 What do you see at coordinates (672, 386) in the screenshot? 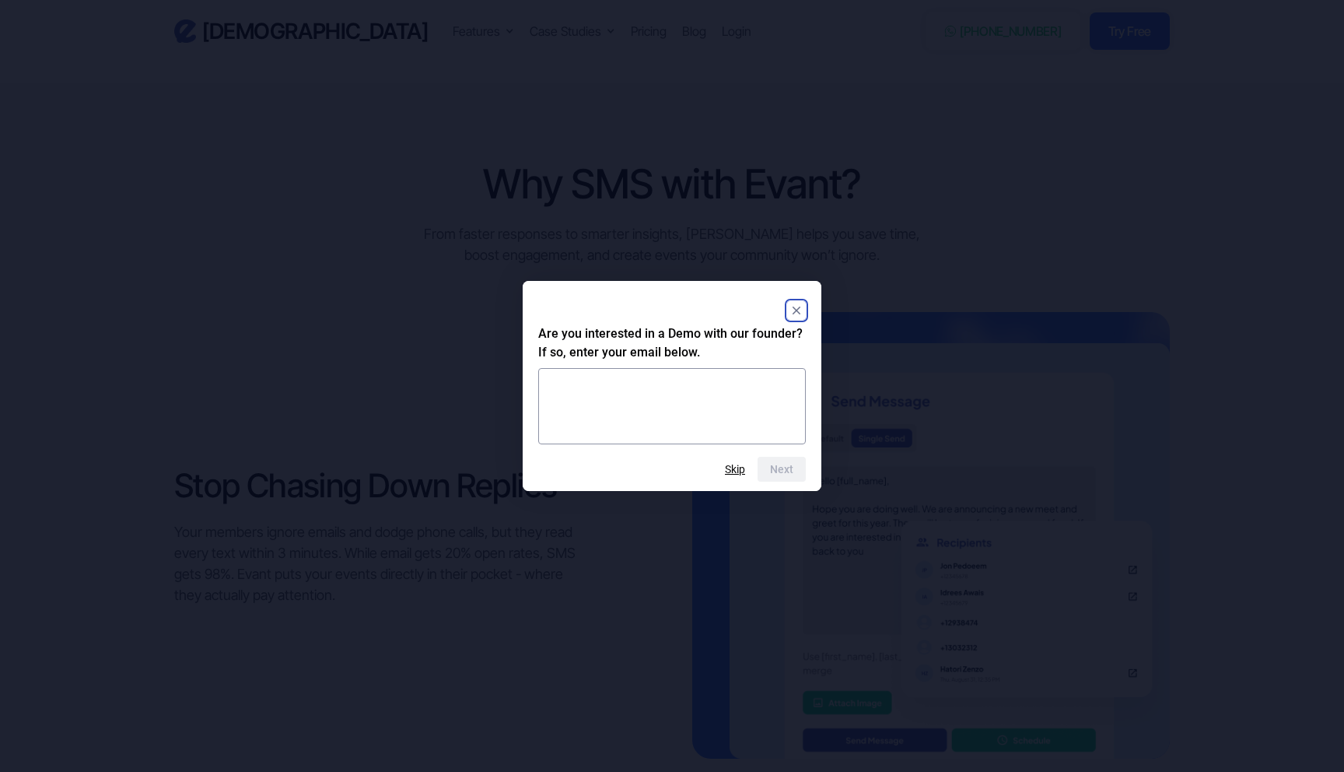
I see `dialog: Are you interested in a Demo with our founder? If so, enter your email below.` at bounding box center [672, 386].